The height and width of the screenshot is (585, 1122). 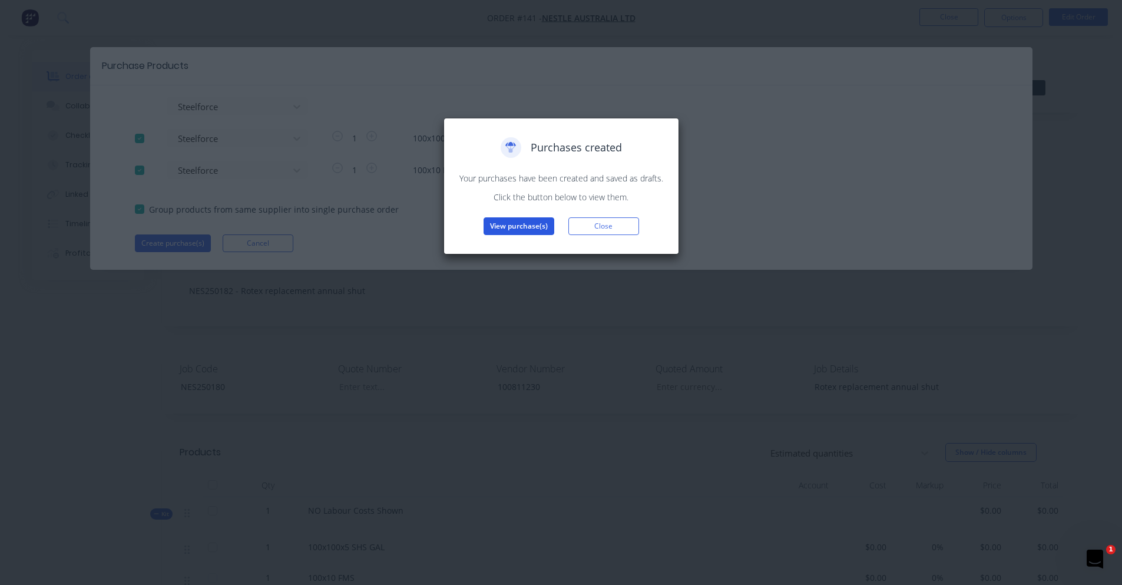 What do you see at coordinates (14, 21) in the screenshot?
I see `div: Intercom` at bounding box center [14, 21].